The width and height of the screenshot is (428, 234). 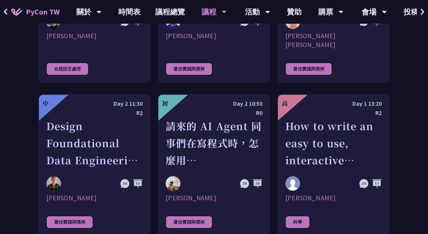 What do you see at coordinates (214, 103) in the screenshot?
I see `div: Day 2 10:50` at bounding box center [214, 103].